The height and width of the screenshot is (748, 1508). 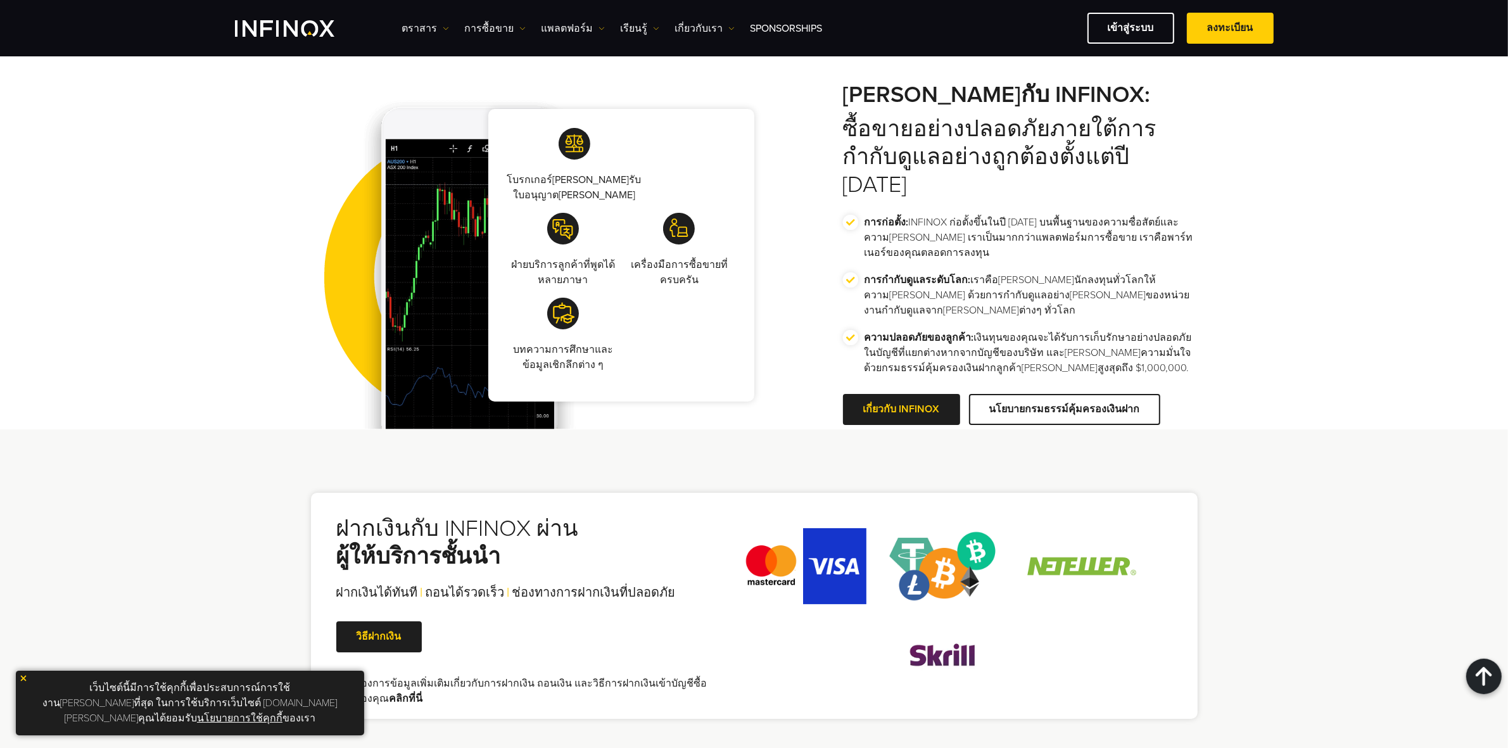 What do you see at coordinates (919, 338) in the screenshot?
I see `strong: ความปลอดภัยของลูกค้า:` at bounding box center [919, 338].